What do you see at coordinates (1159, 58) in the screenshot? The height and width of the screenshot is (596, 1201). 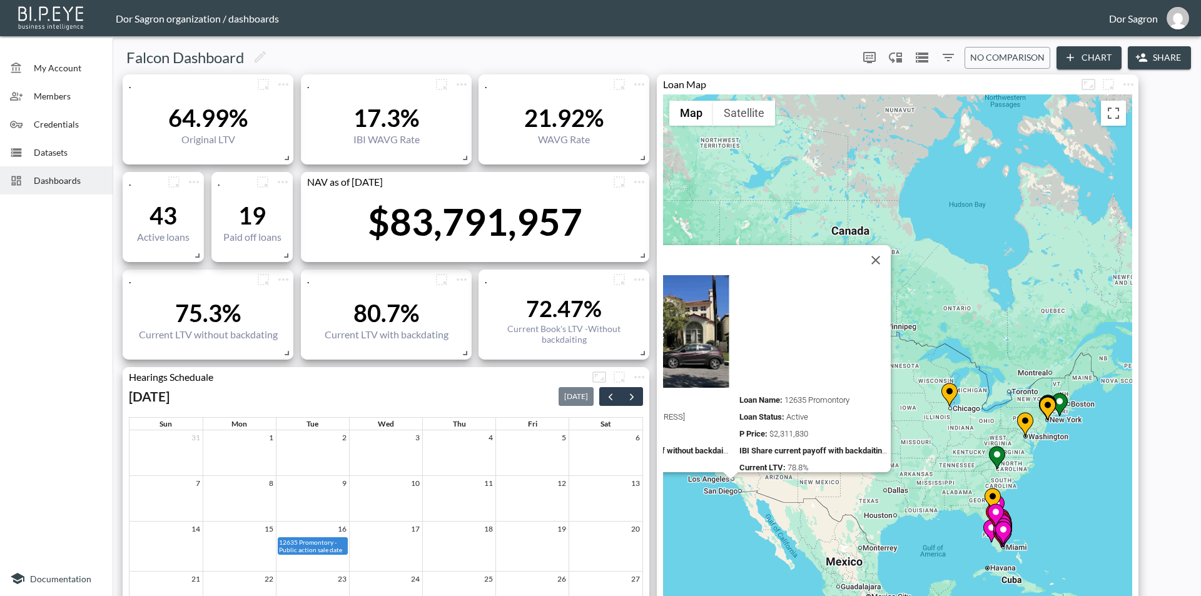 I see `button: Share` at bounding box center [1159, 58].